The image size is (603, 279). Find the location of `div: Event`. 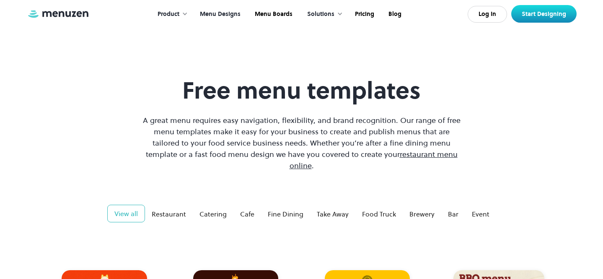

div: Event is located at coordinates (481, 214).